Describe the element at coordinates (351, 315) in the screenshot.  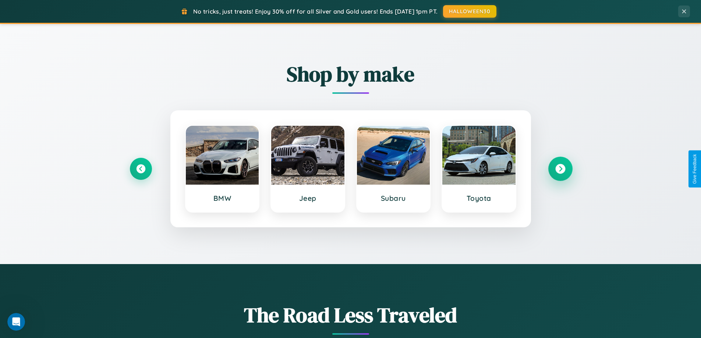
I see `h1: The Road Less Traveled` at that location.